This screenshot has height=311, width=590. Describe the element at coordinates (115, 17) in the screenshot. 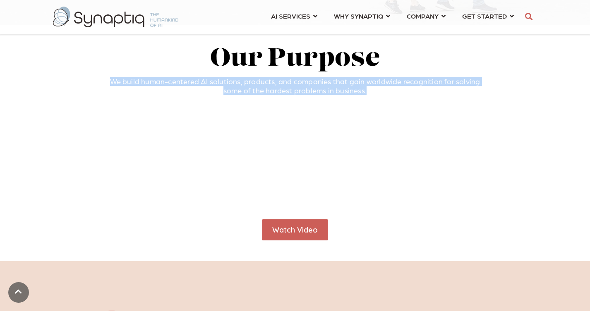

I see `img: synaptiq logo-2` at that location.